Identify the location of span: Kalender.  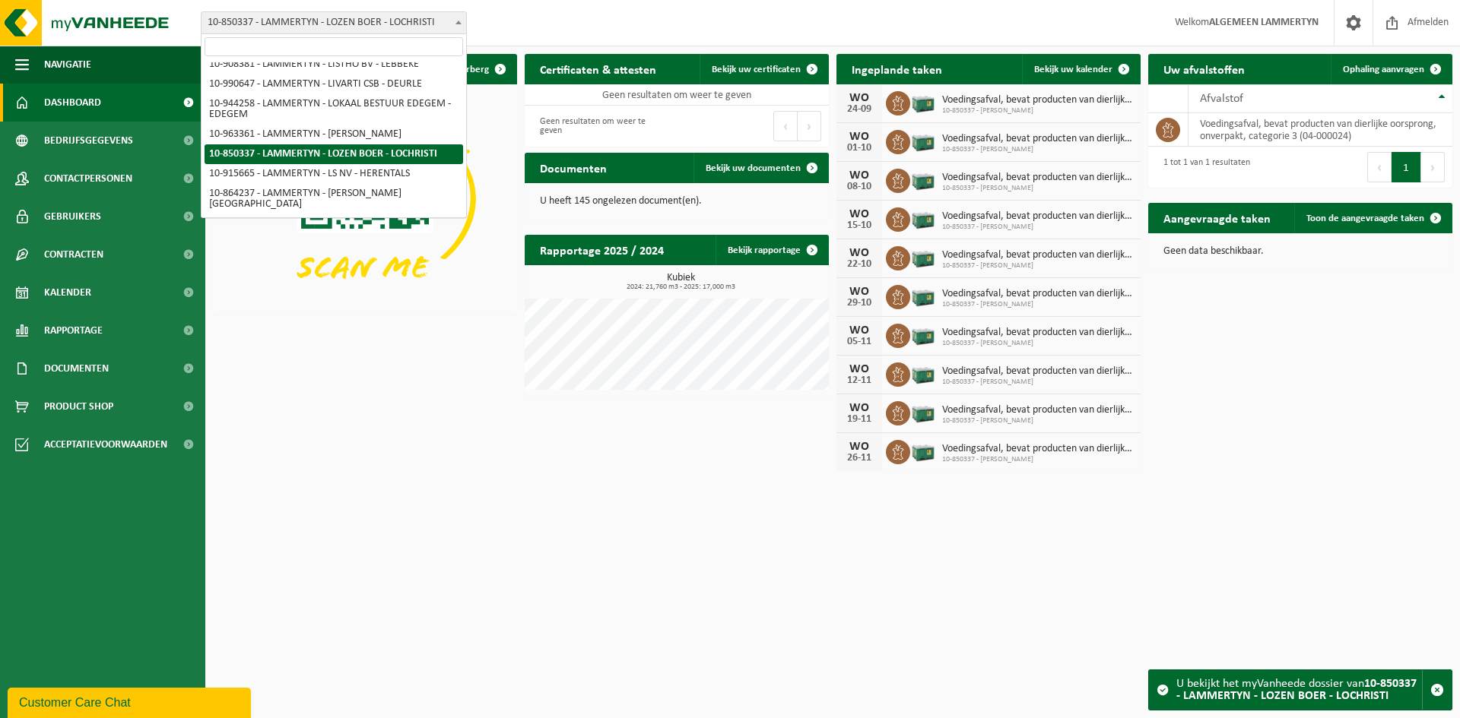
(68, 293).